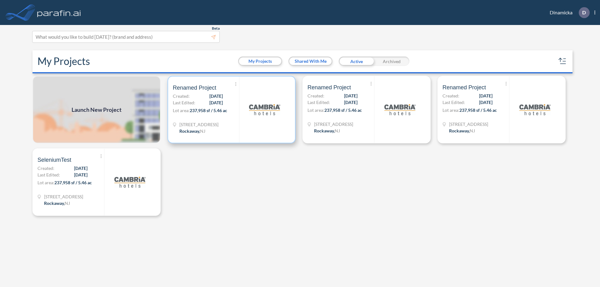  Describe the element at coordinates (64, 61) in the screenshot. I see `h2: My Projects` at that location.